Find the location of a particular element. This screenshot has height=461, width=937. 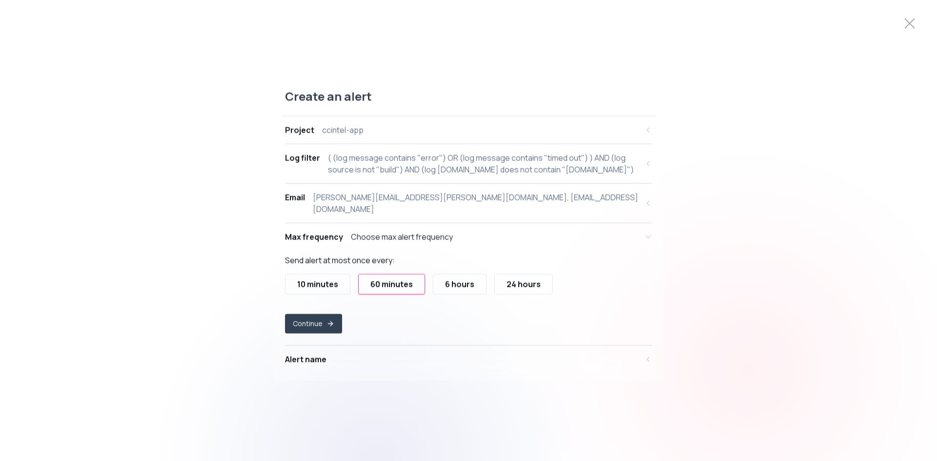

div: Alert name is located at coordinates (306, 359).